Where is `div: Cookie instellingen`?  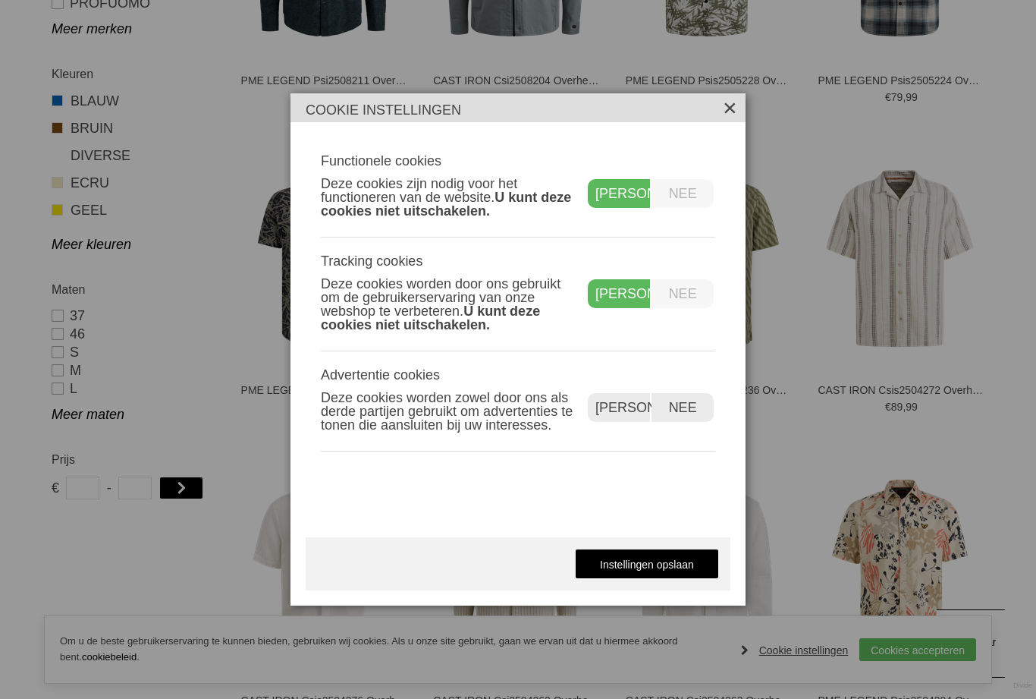
div: Cookie instellingen is located at coordinates (518, 108).